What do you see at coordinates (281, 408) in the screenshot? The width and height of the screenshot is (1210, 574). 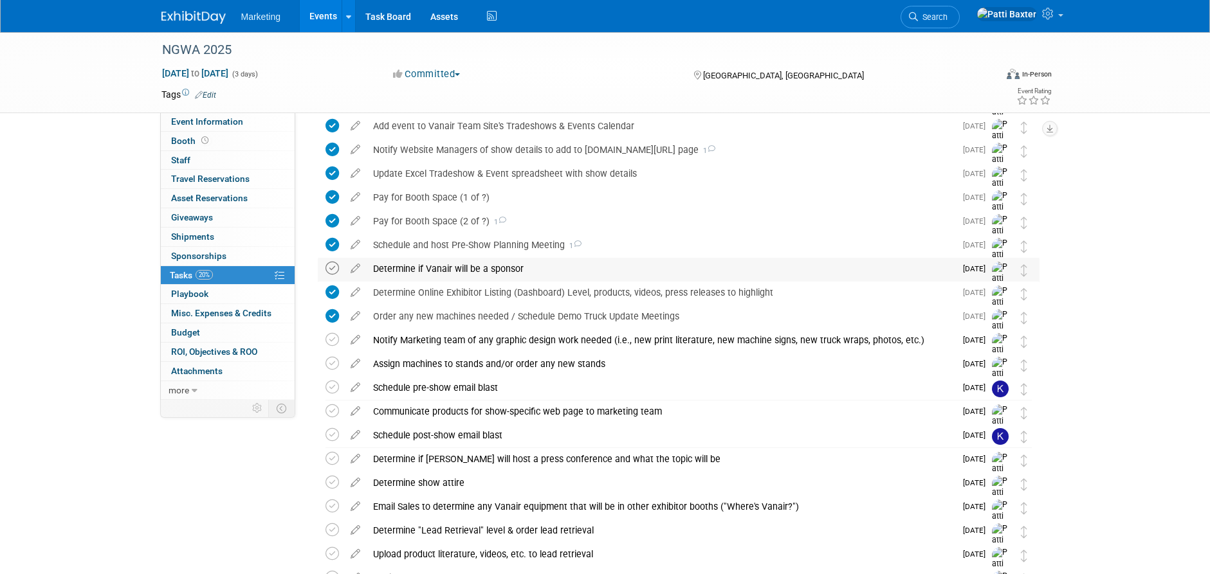 I see `td: Toggle Event Tabs` at bounding box center [281, 408].